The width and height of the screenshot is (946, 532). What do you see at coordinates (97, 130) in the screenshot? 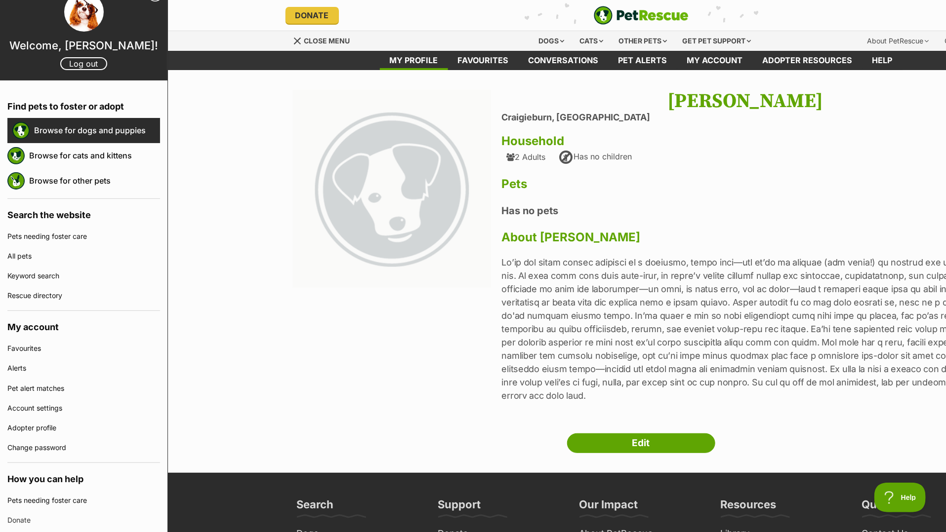
I see `a: Browse for dogs and puppies` at bounding box center [97, 130].